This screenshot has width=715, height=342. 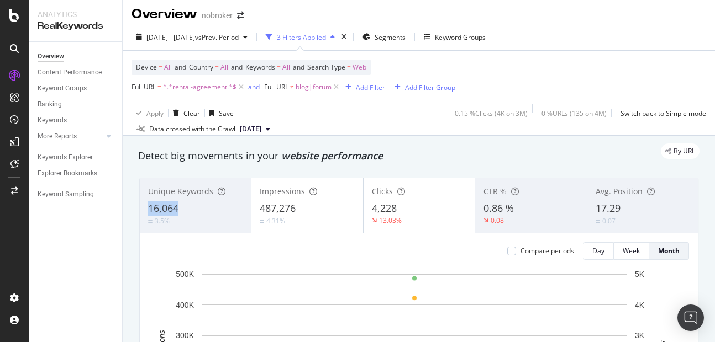 I want to click on span: vs Prev. Period, so click(x=216, y=37).